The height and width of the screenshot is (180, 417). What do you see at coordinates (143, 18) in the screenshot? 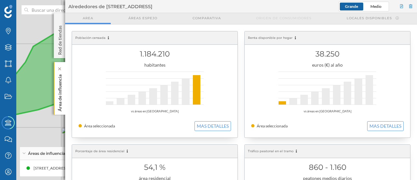
I see `span: Áreas espejo` at bounding box center [143, 18].